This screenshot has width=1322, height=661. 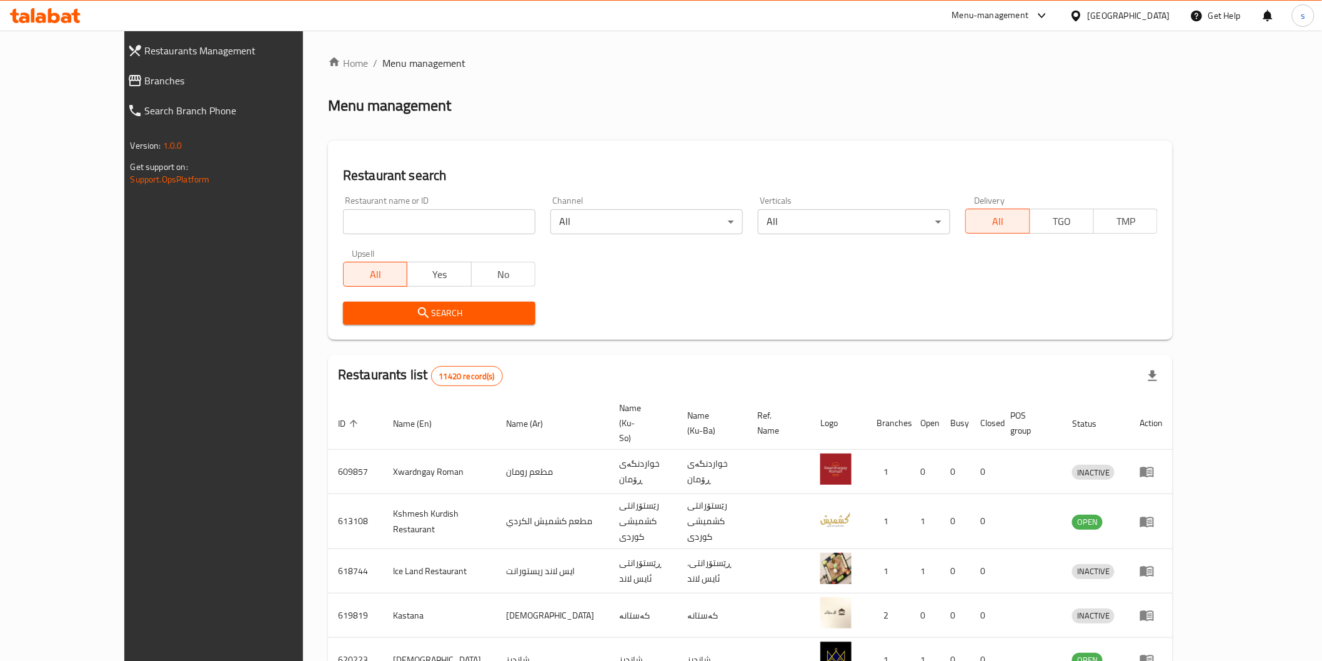 I want to click on button: TMP, so click(x=1126, y=221).